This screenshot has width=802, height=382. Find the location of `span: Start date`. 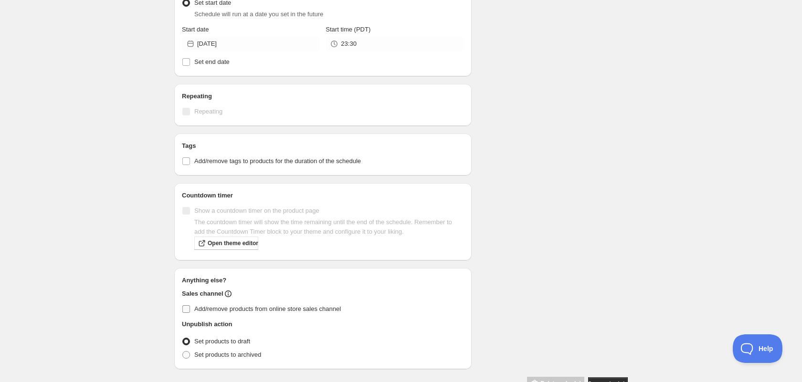

span: Start date is located at coordinates (195, 29).